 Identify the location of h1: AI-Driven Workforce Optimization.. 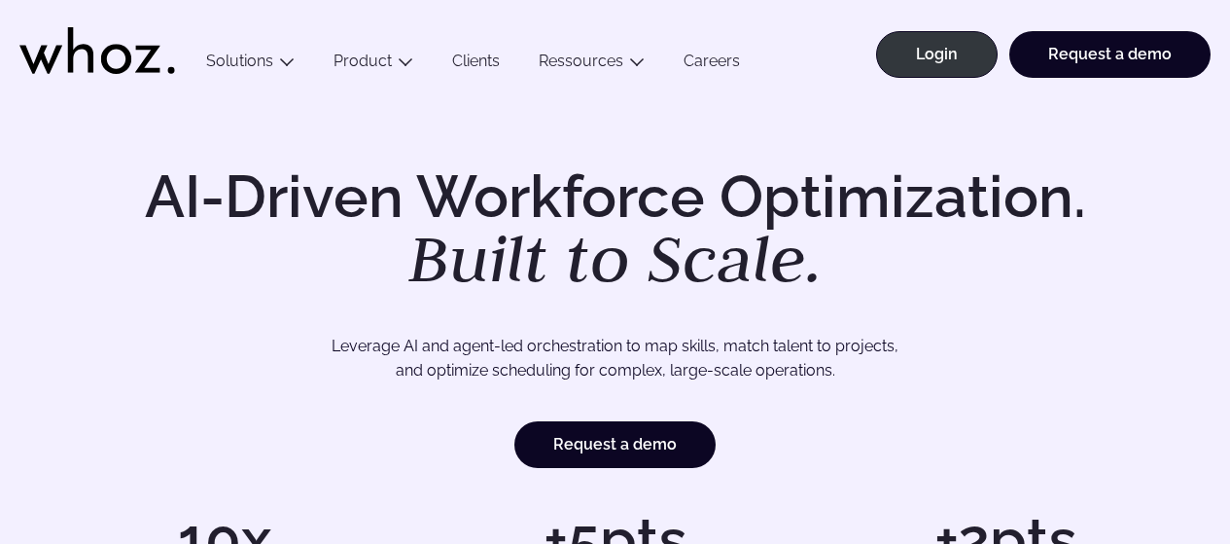
(615, 229).